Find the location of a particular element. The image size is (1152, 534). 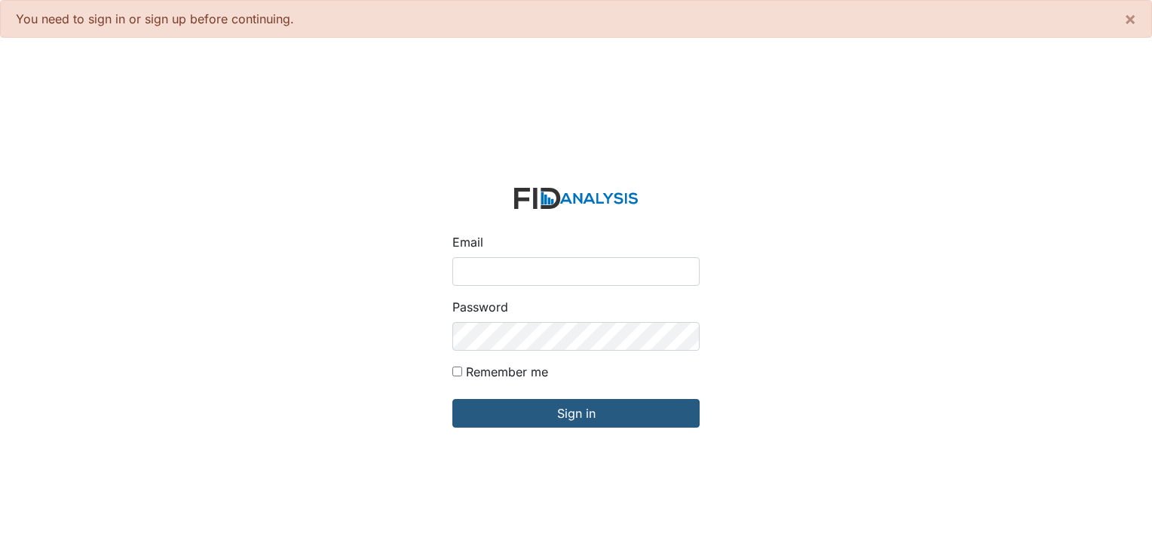

label: Password is located at coordinates (480, 307).